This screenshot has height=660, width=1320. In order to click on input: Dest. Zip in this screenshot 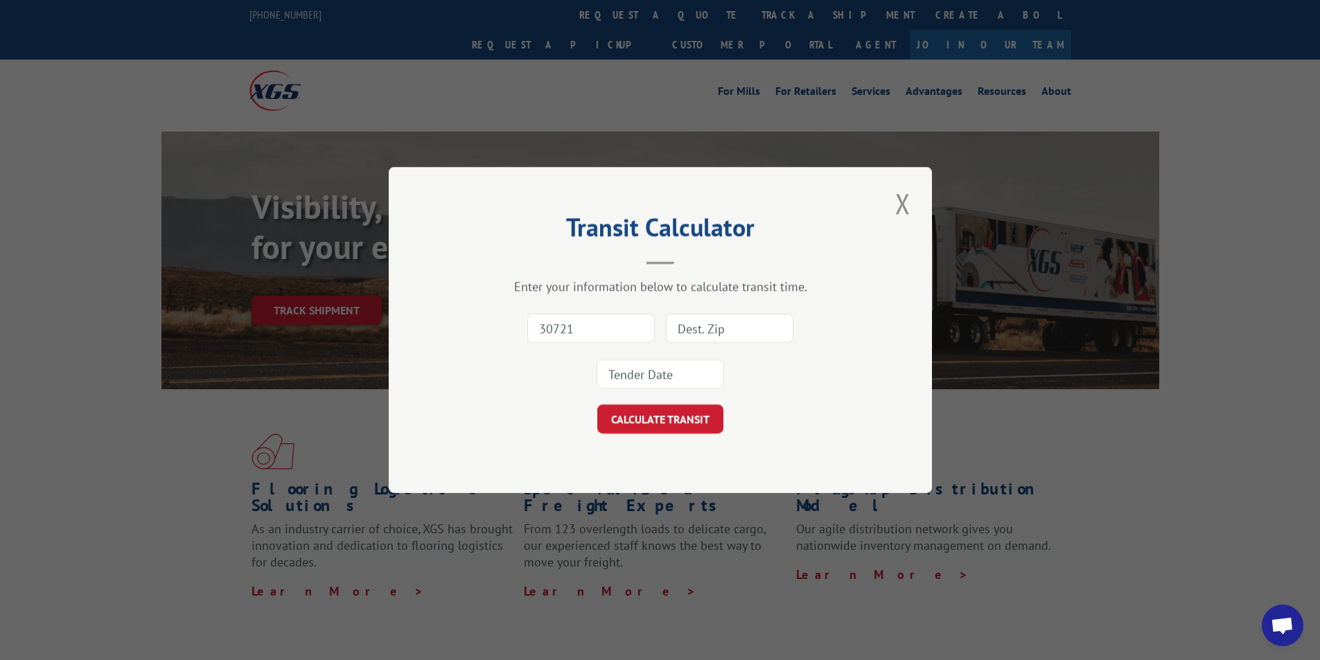, I will do `click(730, 328)`.